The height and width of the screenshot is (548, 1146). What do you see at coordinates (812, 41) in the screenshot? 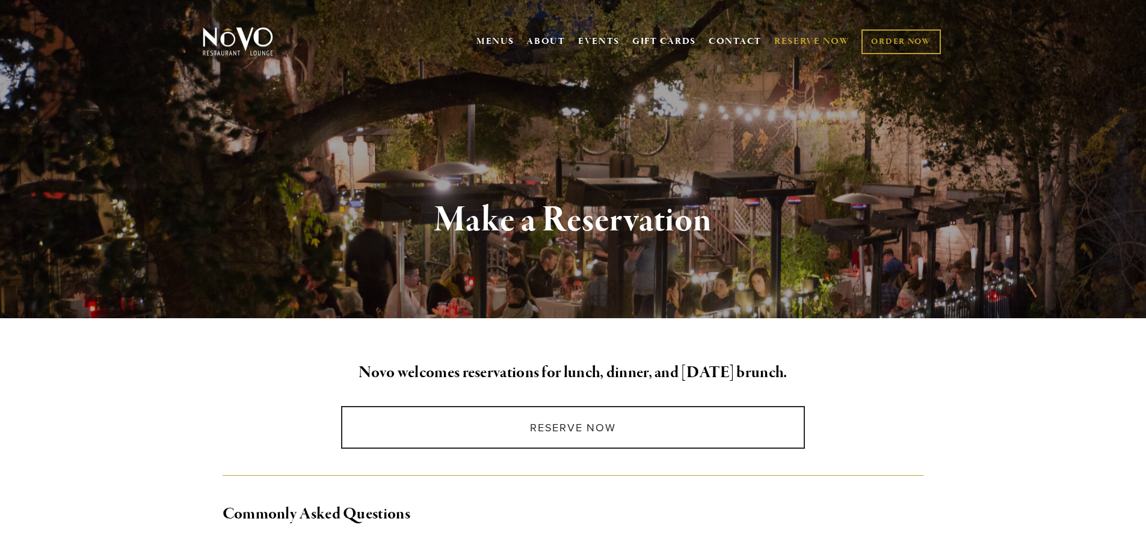
I see `a: RESERVE NOW` at bounding box center [812, 41].